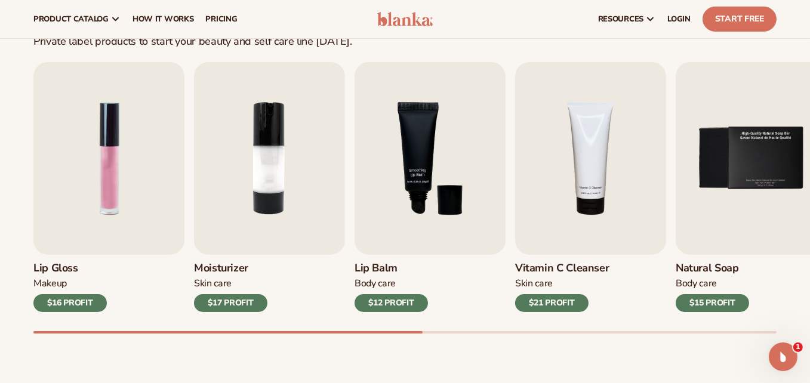 This screenshot has width=810, height=383. I want to click on span: How It Works, so click(163, 19).